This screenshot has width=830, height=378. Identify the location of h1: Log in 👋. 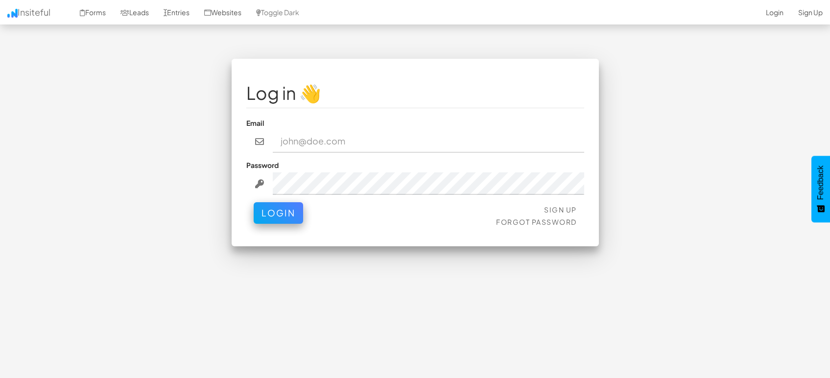
(415, 93).